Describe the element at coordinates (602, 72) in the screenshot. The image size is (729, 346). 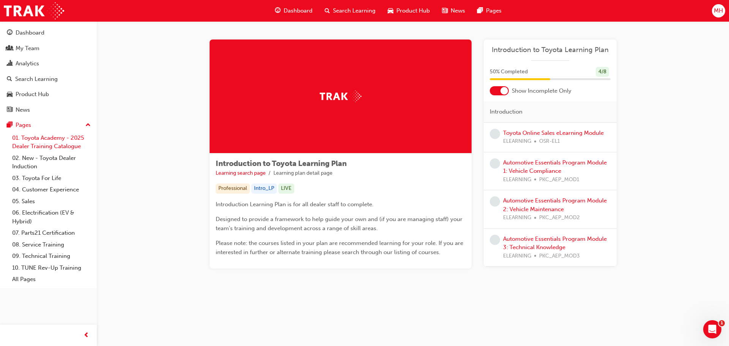
I see `div: 4 / 8` at that location.